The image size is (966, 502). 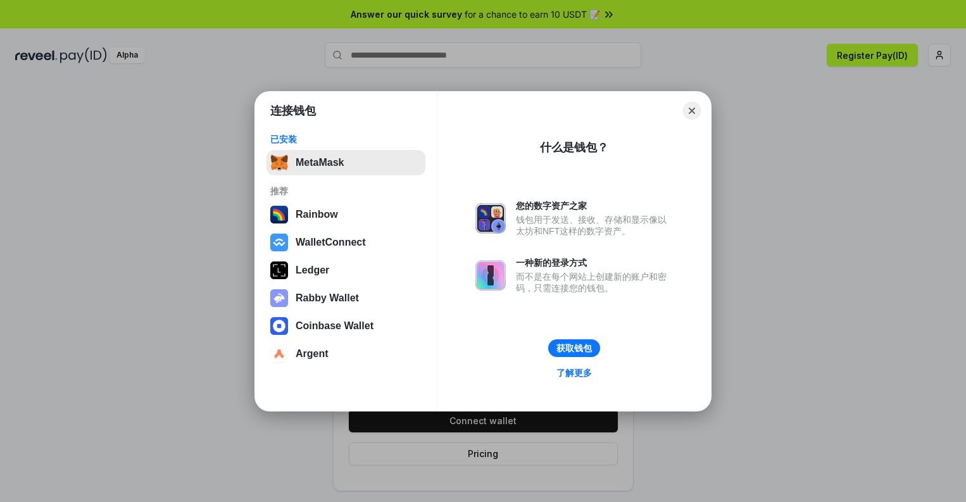 I want to click on h1: 连接钱包, so click(x=293, y=111).